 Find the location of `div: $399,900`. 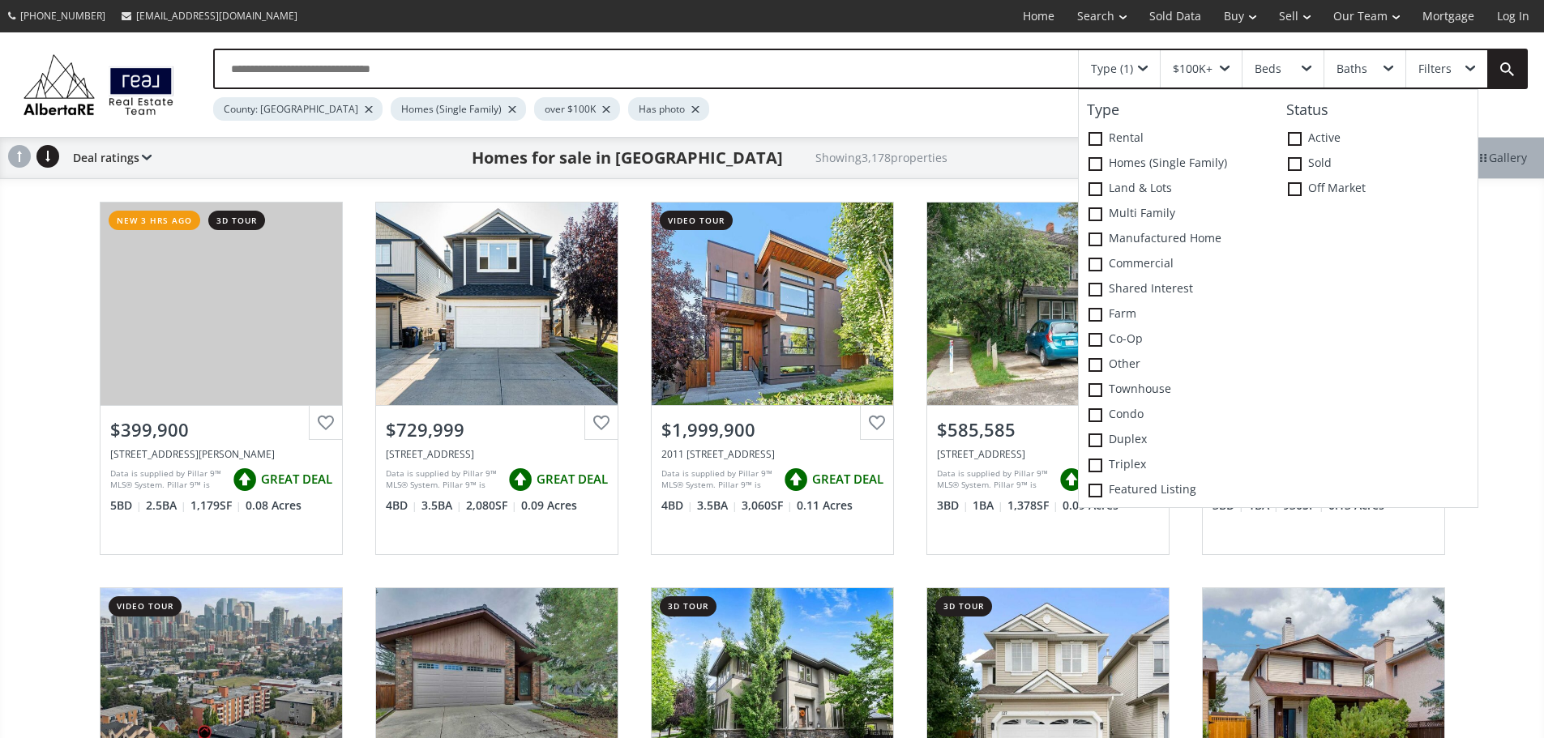

div: $399,900 is located at coordinates (221, 430).